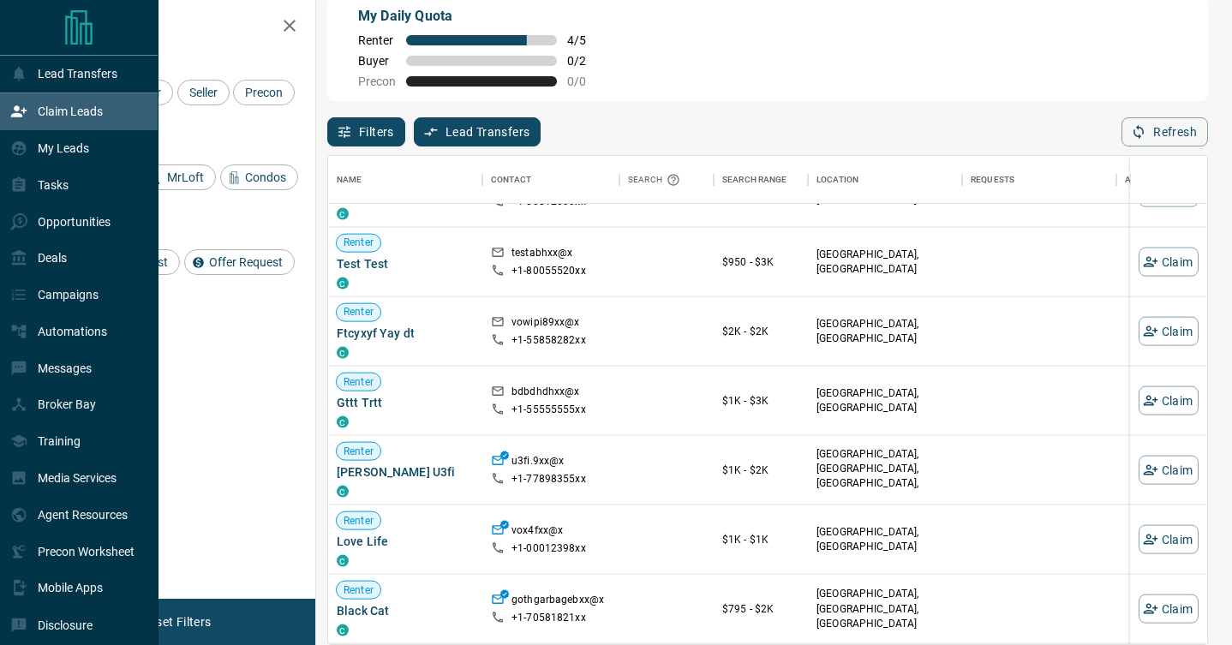 The height and width of the screenshot is (645, 1232). I want to click on span: 4 / 5, so click(586, 40).